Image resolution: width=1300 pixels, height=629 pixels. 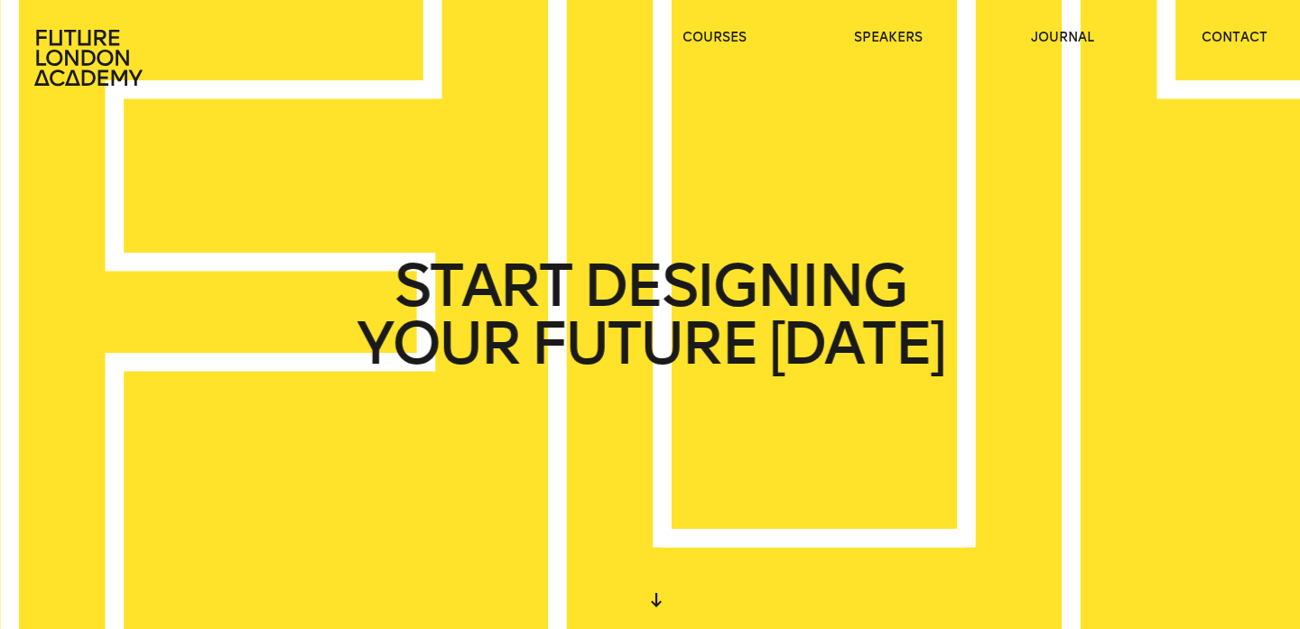 What do you see at coordinates (744, 286) in the screenshot?
I see `span: DESIGNING` at bounding box center [744, 286].